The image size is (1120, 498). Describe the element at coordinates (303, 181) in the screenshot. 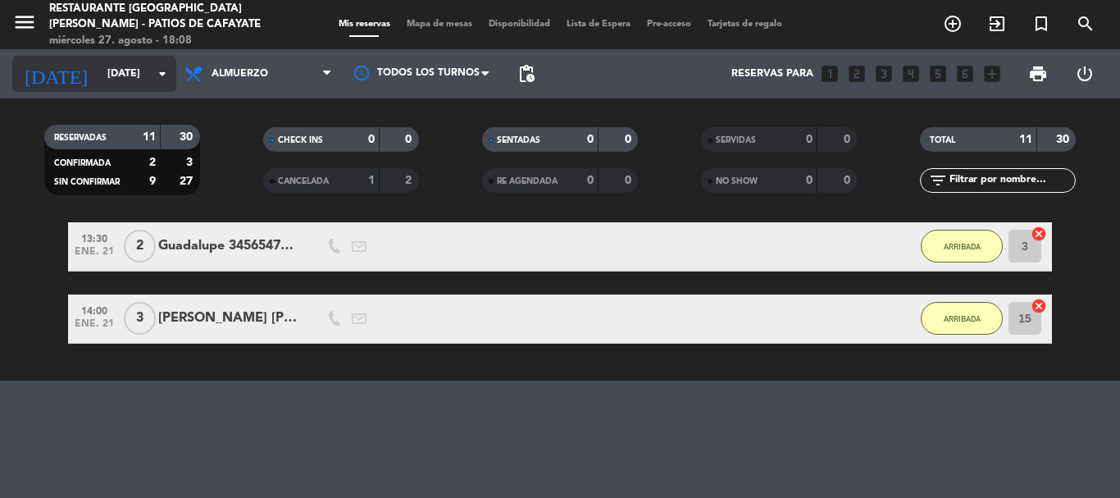

I see `span: CANCELADA` at that location.